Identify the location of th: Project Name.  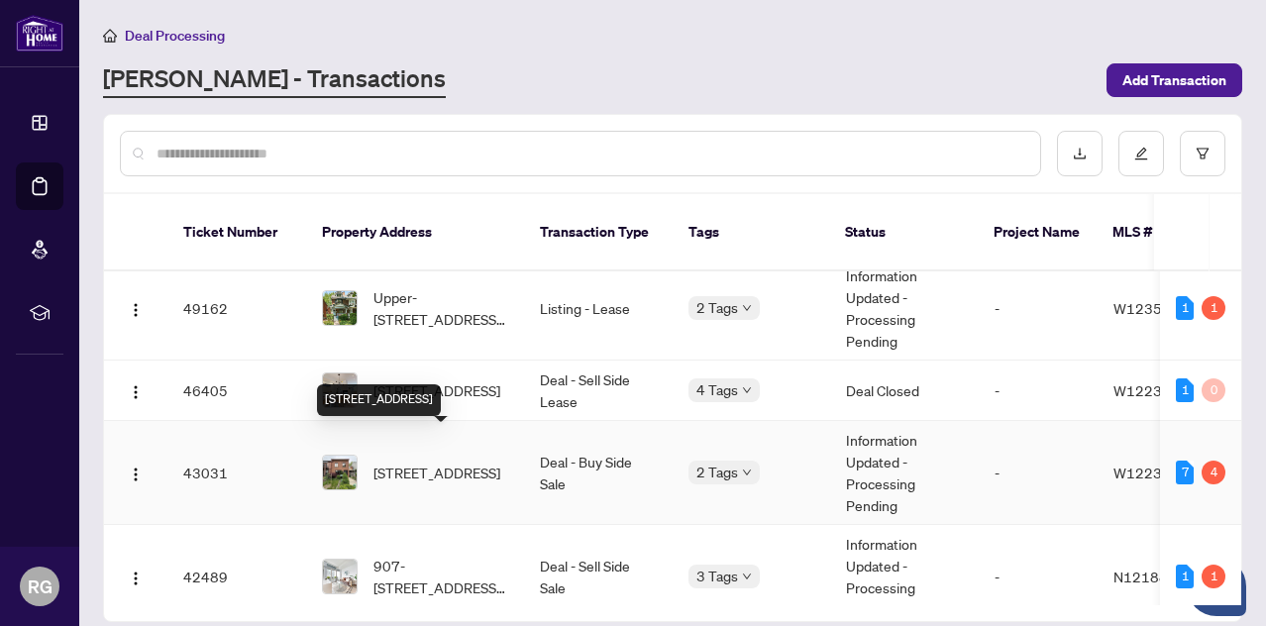
(1037, 233).